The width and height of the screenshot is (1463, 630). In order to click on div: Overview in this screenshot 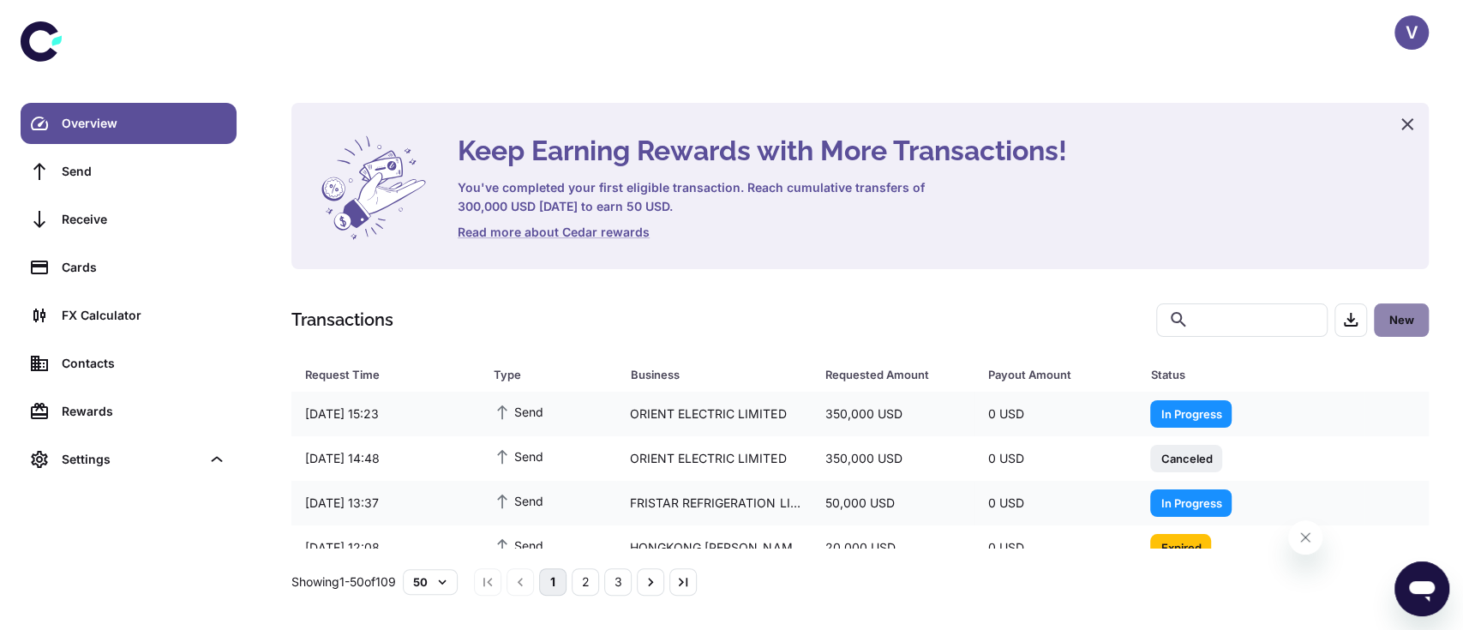, I will do `click(144, 123)`.